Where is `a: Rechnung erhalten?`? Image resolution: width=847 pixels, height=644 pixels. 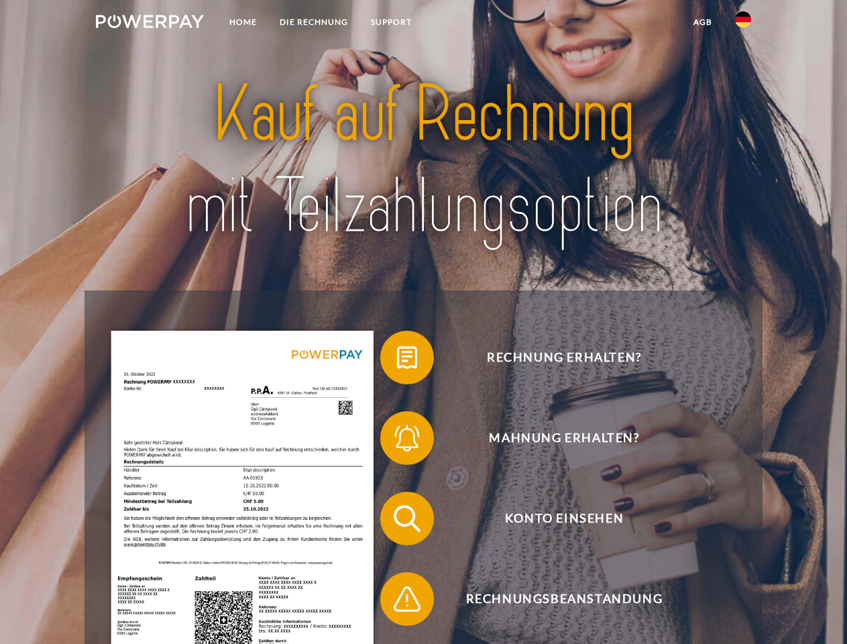
a: Rechnung erhalten? is located at coordinates (554, 357).